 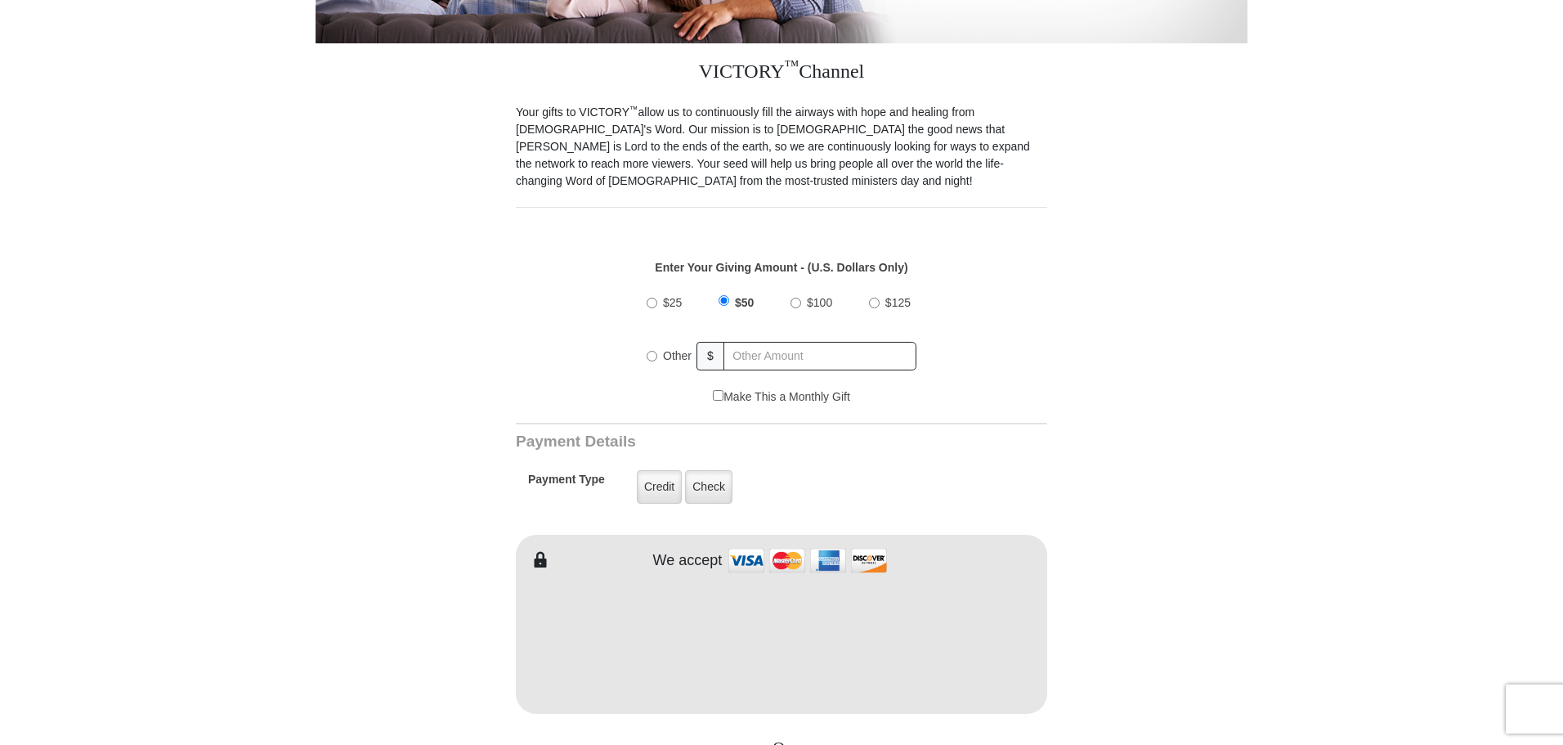 What do you see at coordinates (677, 356) in the screenshot?
I see `span: Other` at bounding box center [677, 356].